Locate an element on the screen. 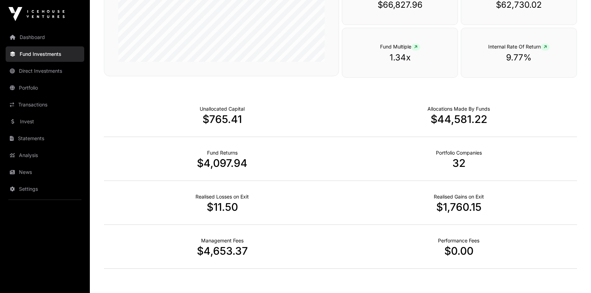 The width and height of the screenshot is (591, 293). a: Portfolio is located at coordinates (45, 88).